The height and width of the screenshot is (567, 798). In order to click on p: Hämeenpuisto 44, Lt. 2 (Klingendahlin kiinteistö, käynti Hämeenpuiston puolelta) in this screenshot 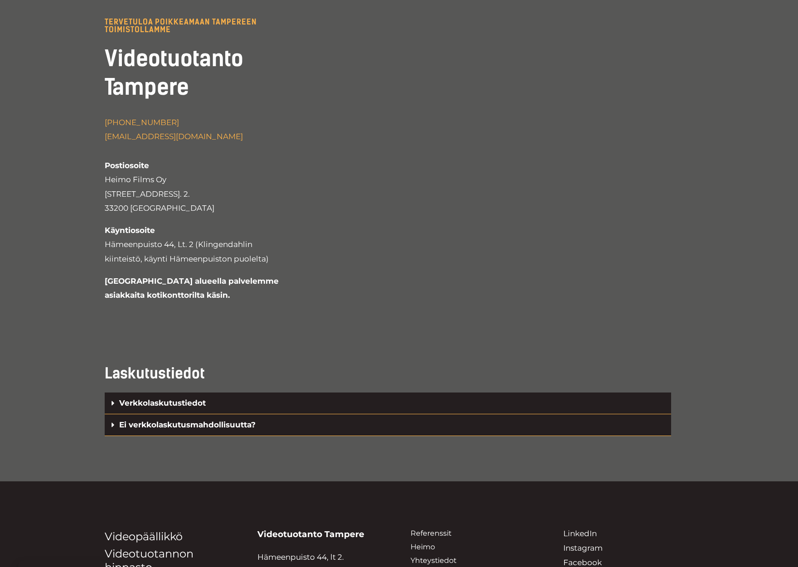, I will do `click(192, 245)`.